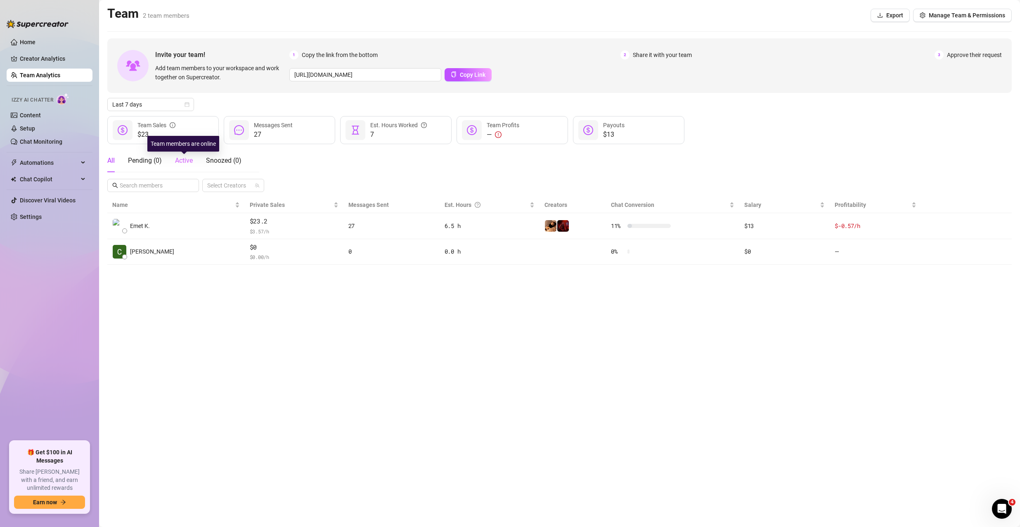  Describe the element at coordinates (140, 226) in the screenshot. I see `span: Emet K.` at that location.